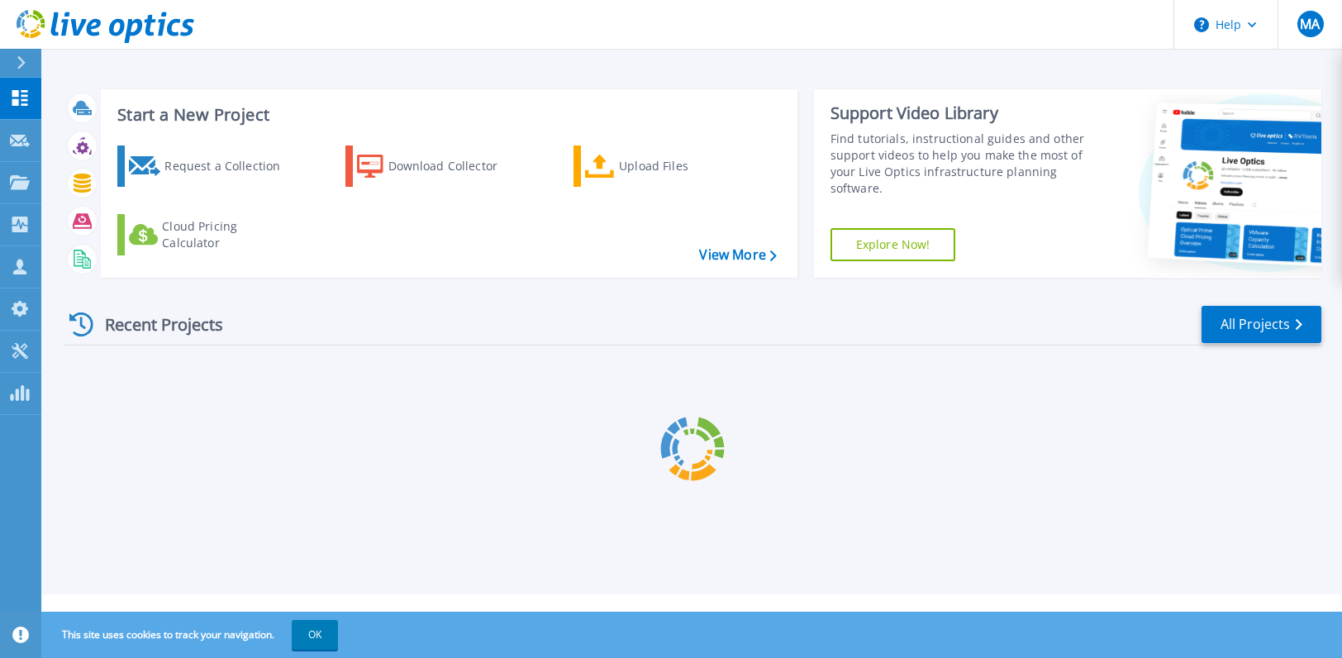  What do you see at coordinates (209, 166) in the screenshot?
I see `a: Request a Collection` at bounding box center [209, 166].